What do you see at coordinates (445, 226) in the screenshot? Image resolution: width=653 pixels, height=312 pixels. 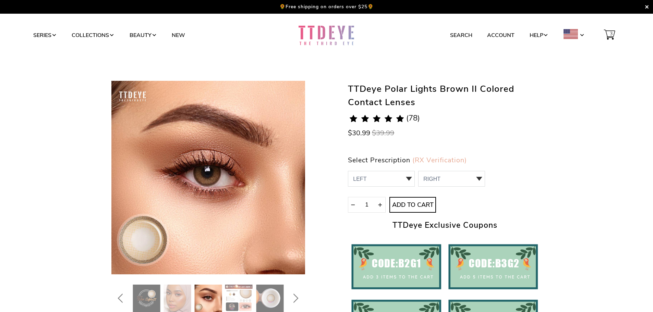 I see `h2: TTDeye Exclusive Coupons` at bounding box center [445, 226].